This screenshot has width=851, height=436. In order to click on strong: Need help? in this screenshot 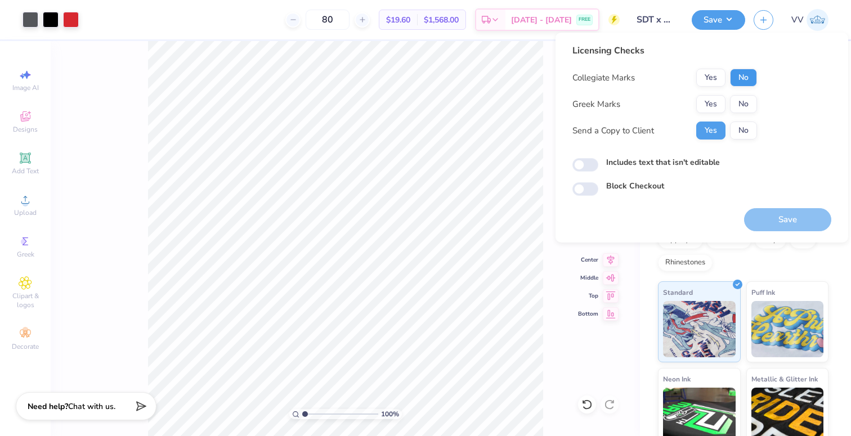, I will do `click(48, 407)`.